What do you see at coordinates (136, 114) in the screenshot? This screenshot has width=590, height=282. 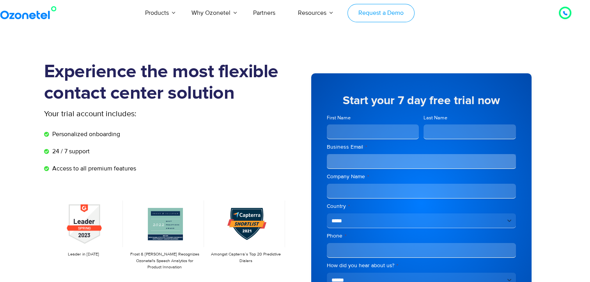 I see `p: Your trial account includes:` at bounding box center [136, 114].